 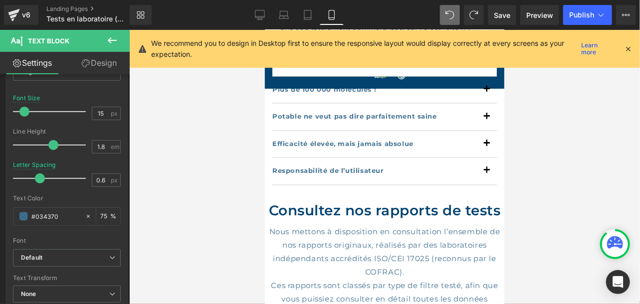 I want to click on a: v6, so click(x=21, y=15).